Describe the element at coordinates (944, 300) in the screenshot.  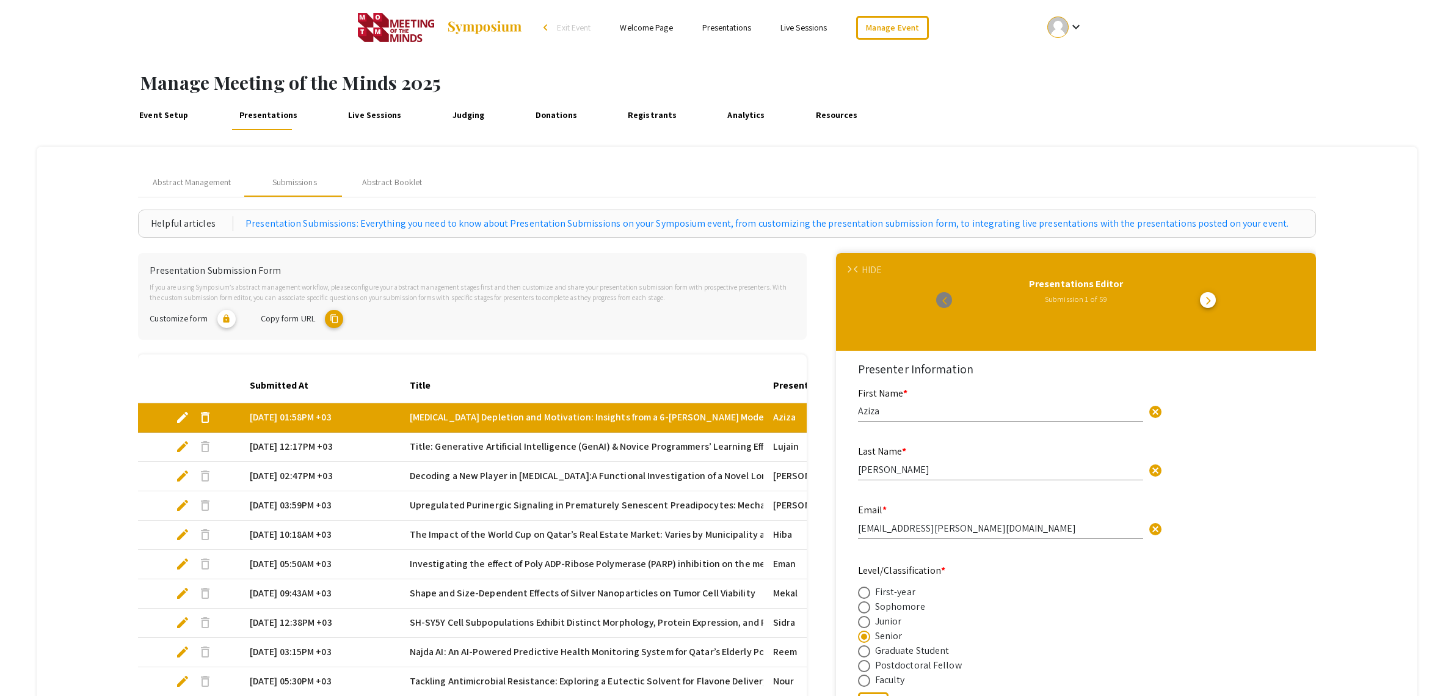
I see `button: go to previous presentation` at that location.